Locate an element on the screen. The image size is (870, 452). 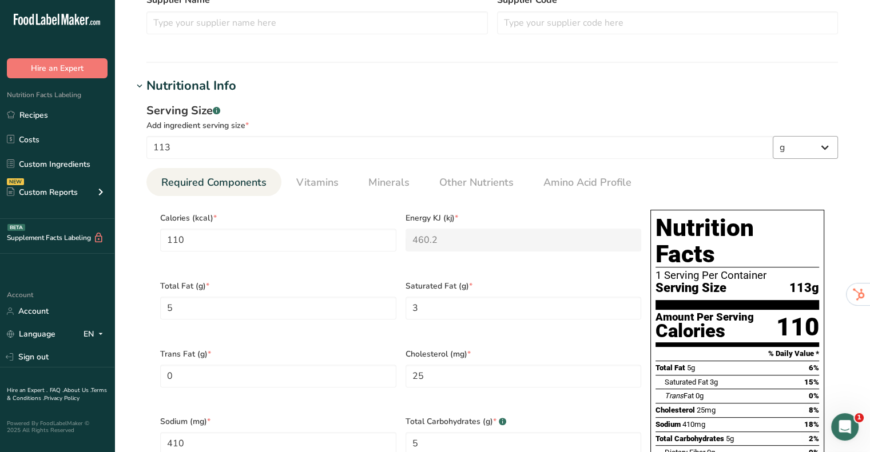
span: Energy KJ (kj) is located at coordinates (523, 218).